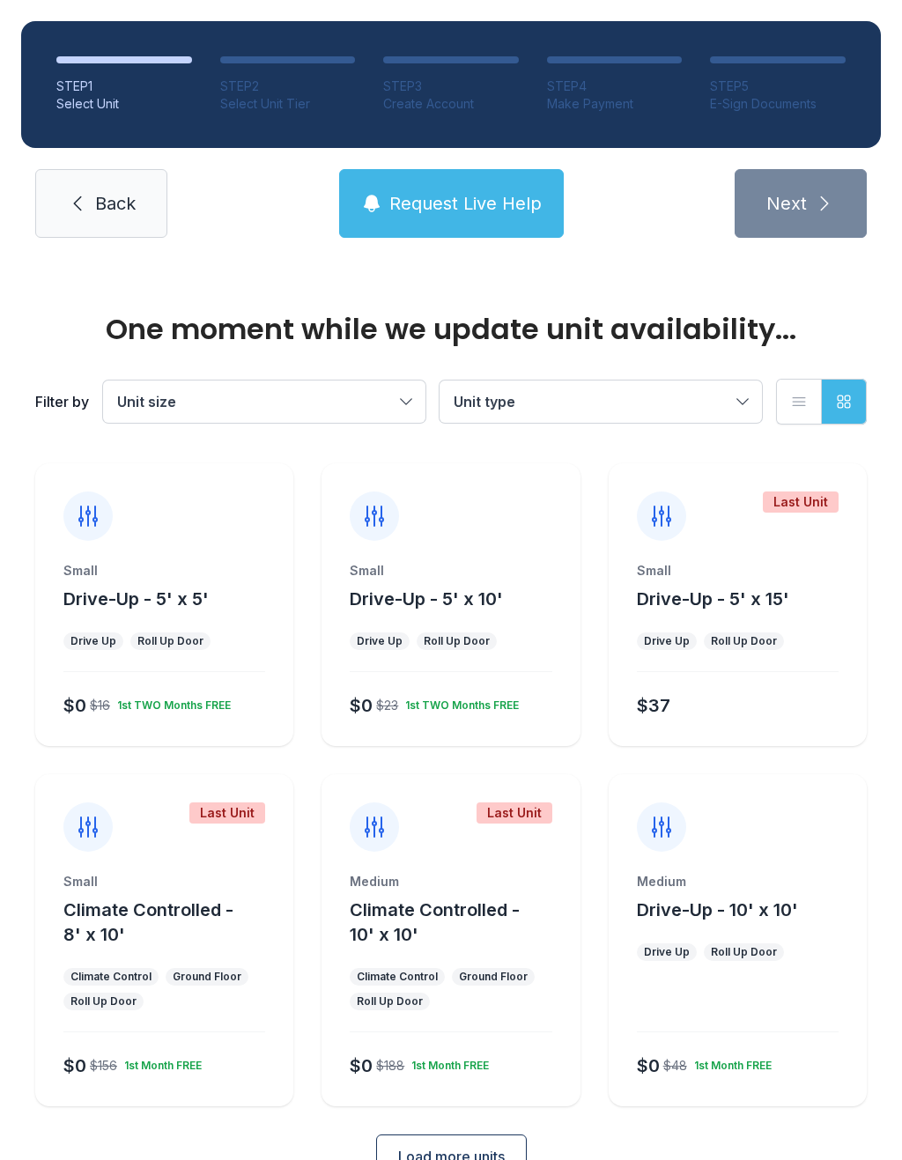  What do you see at coordinates (712, 599) in the screenshot?
I see `button: Drive-Up - 5' x 15'` at bounding box center [712, 599].